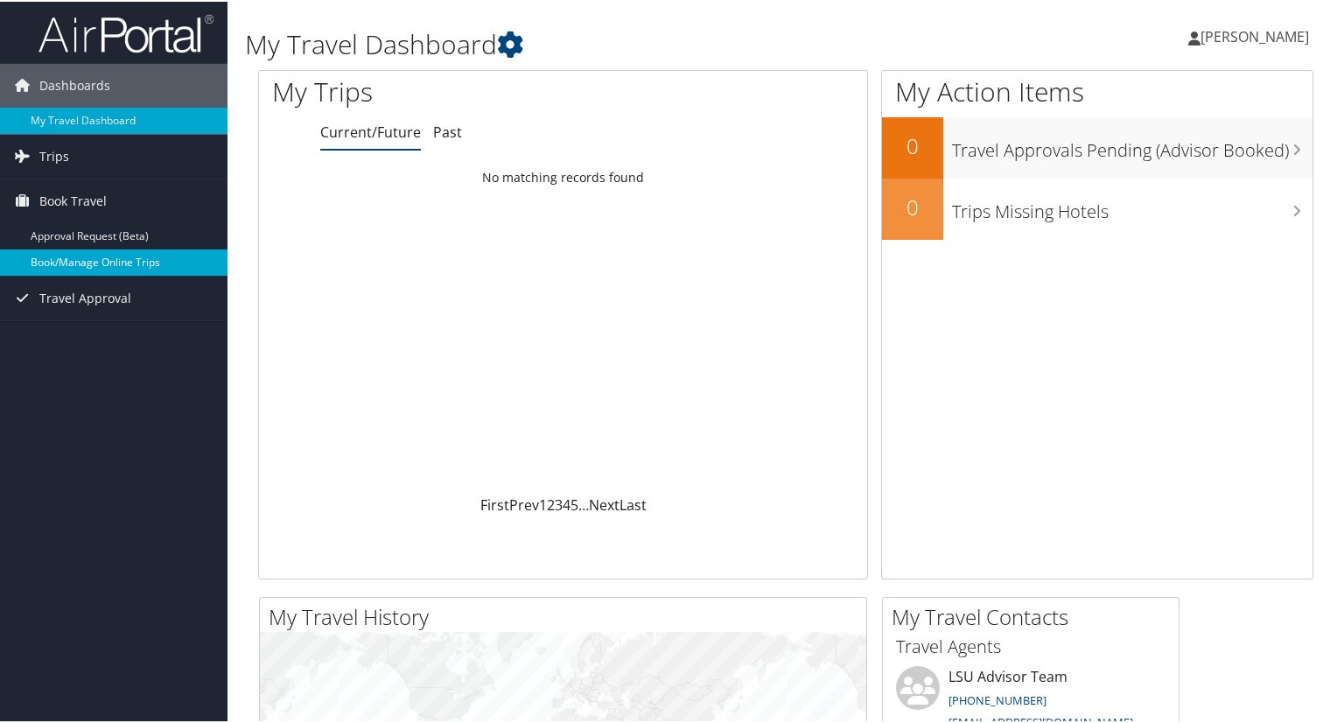 The image size is (1337, 723). Describe the element at coordinates (1097, 207) in the screenshot. I see `a: 0Trips Missing Hotels` at that location.